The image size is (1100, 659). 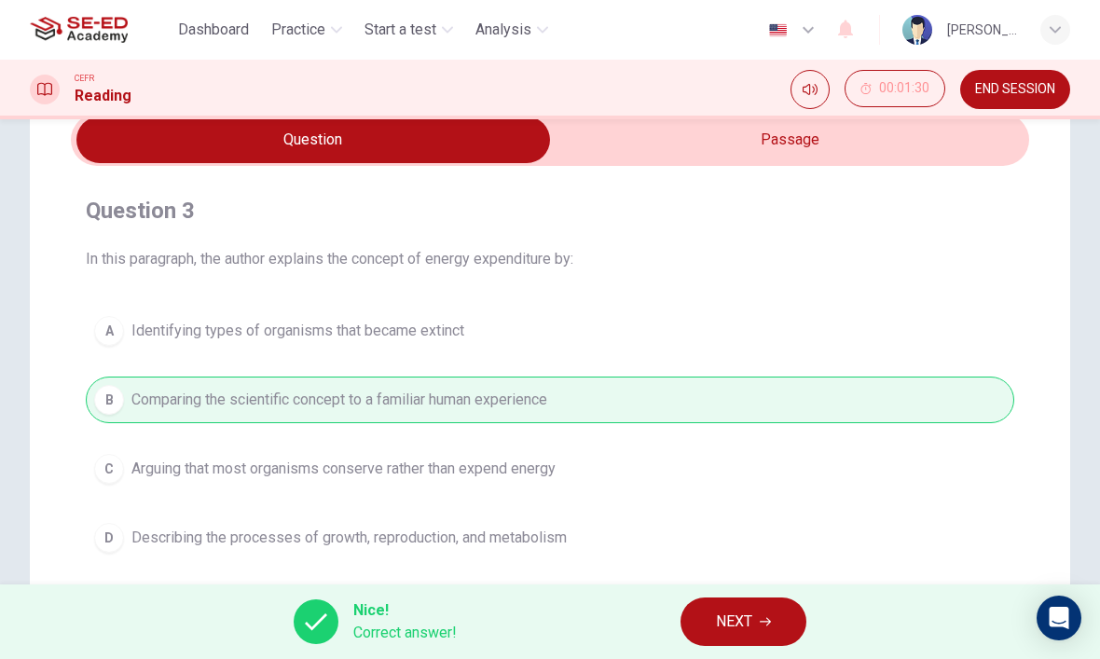 I want to click on span: 00:01:30, so click(x=904, y=89).